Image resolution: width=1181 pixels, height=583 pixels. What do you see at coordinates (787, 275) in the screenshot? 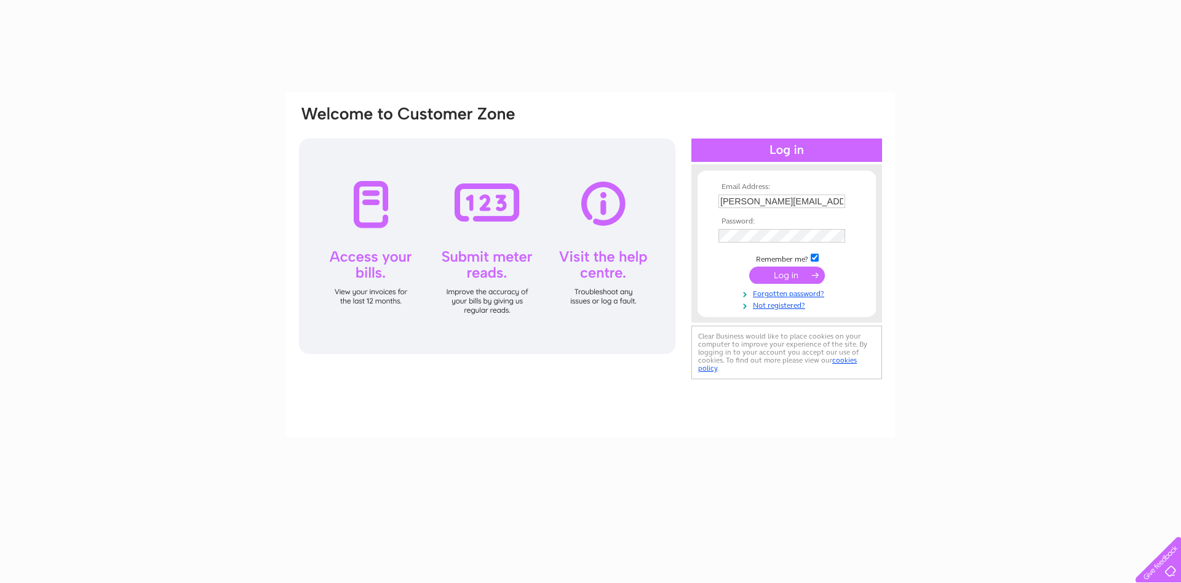
I see `input: Submit` at bounding box center [787, 275].